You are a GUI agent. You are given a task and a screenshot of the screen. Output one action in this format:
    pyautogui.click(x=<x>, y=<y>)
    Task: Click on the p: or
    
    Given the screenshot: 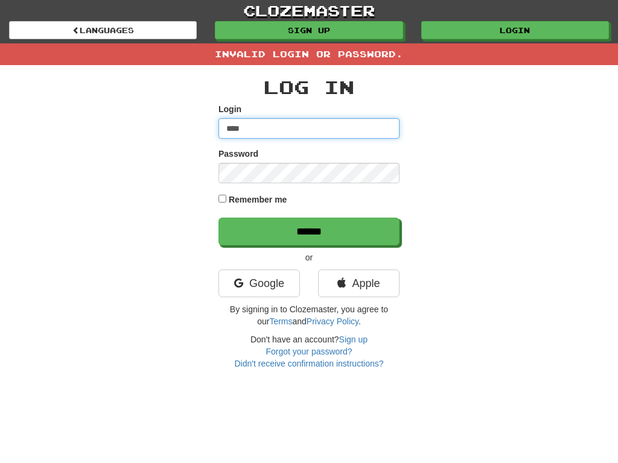 What is the action you would take?
    pyautogui.click(x=309, y=257)
    